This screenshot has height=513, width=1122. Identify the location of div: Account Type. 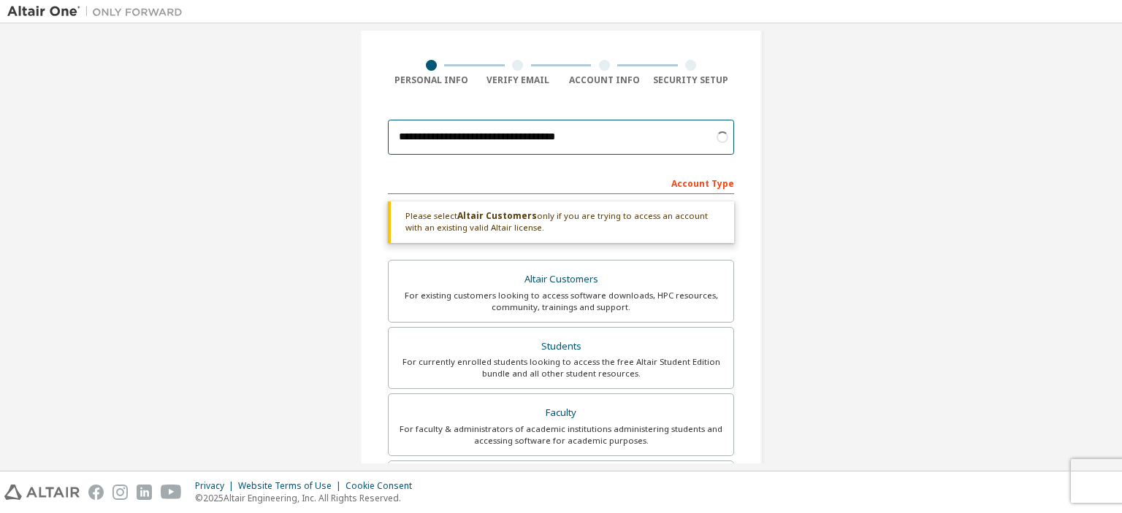
(561, 183).